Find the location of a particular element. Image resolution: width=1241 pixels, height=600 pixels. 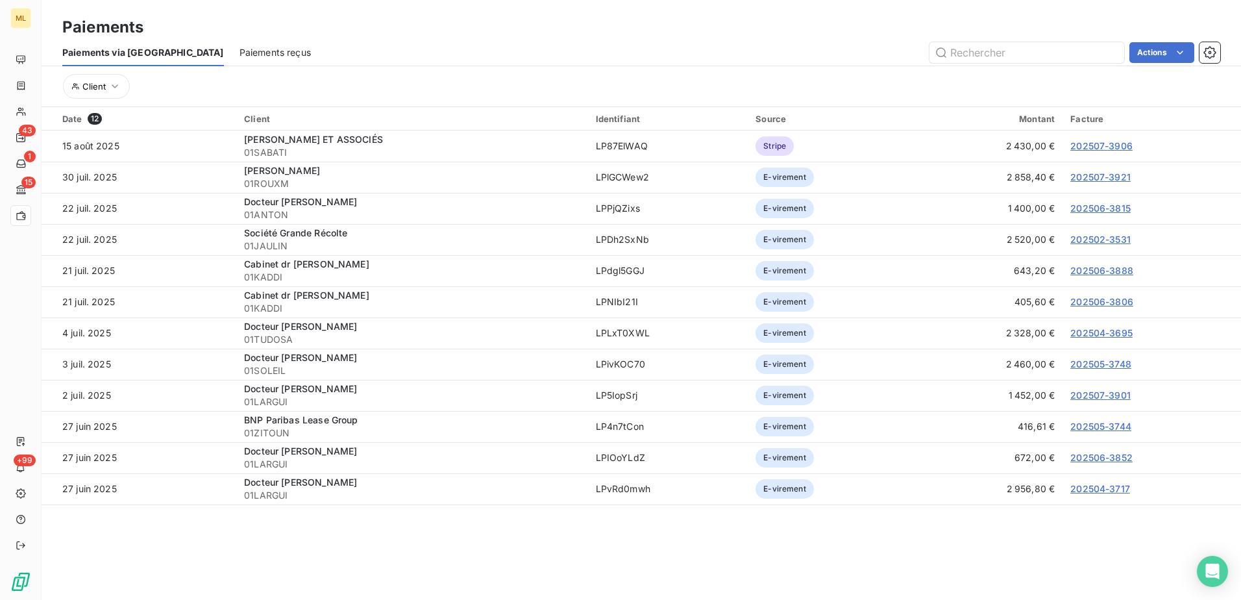

td: 2 460,00 € is located at coordinates (989, 364).